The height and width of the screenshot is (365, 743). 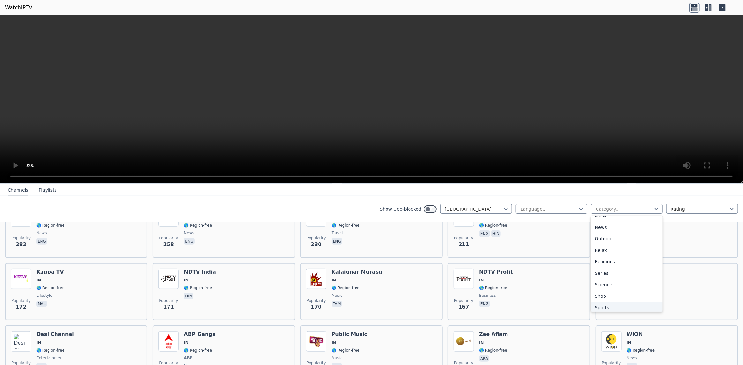 I want to click on span: ABP, so click(x=188, y=358).